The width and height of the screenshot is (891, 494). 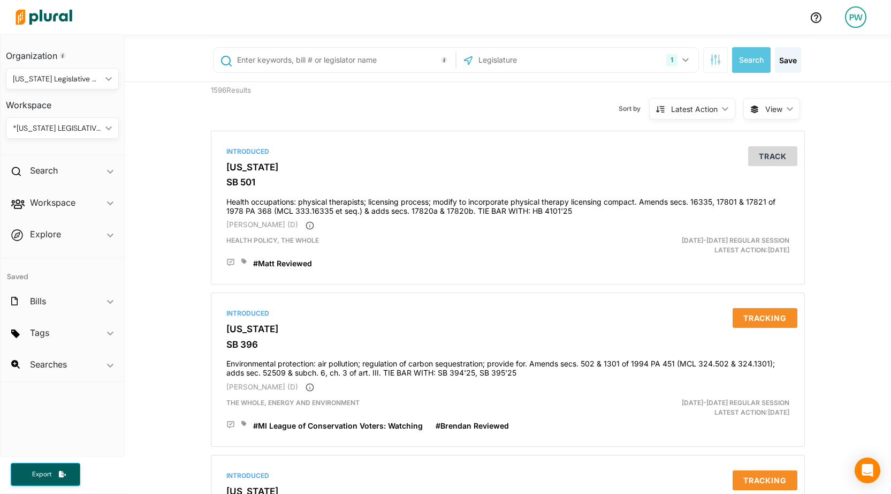 What do you see at coordinates (773, 156) in the screenshot?
I see `button: Track` at bounding box center [773, 156].